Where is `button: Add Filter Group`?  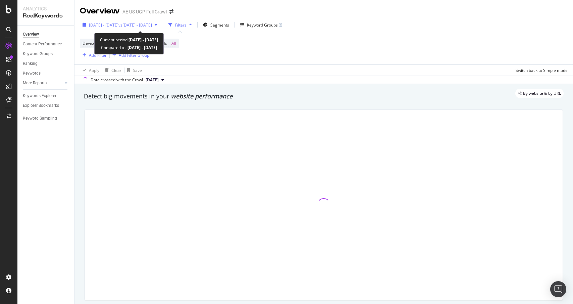 button: Add Filter Group is located at coordinates (129, 55).